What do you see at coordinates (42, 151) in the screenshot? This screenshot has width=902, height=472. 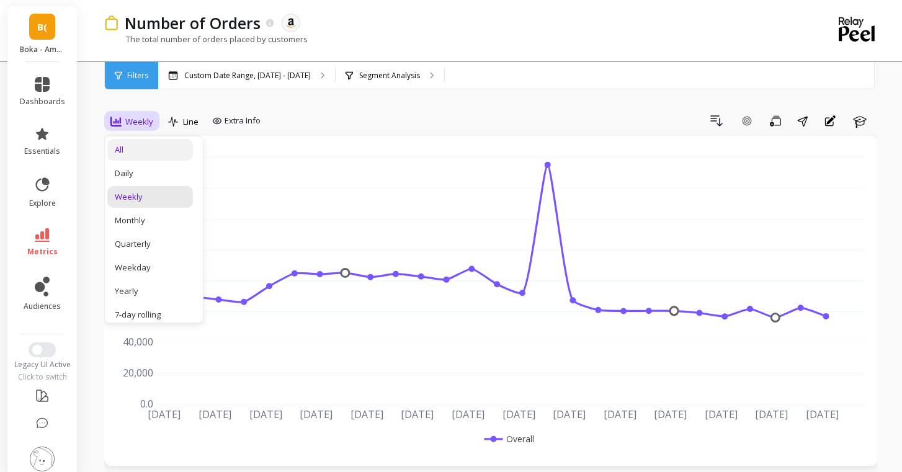 I see `span: essentials` at bounding box center [42, 151].